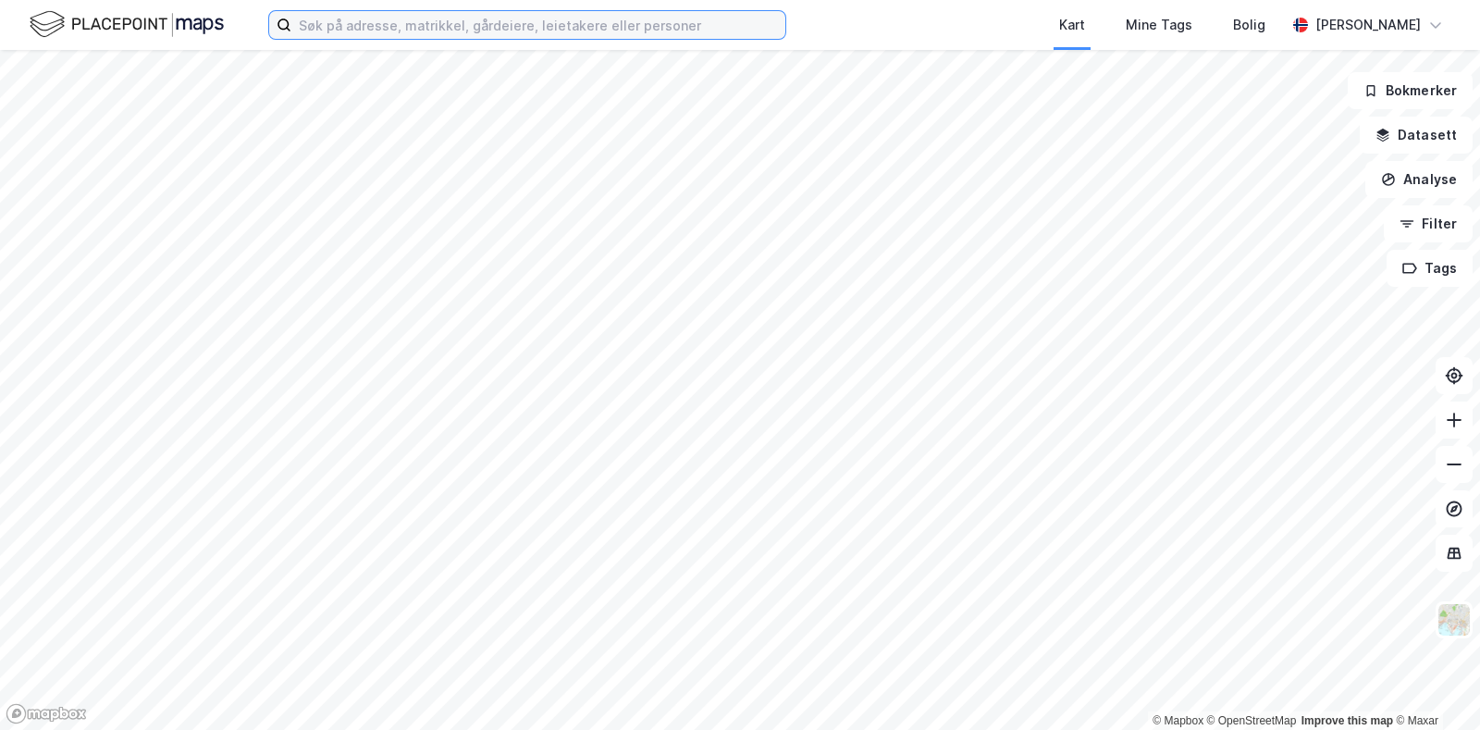 This screenshot has height=730, width=1480. Describe the element at coordinates (1252, 721) in the screenshot. I see `a: OpenStreetMap` at that location.